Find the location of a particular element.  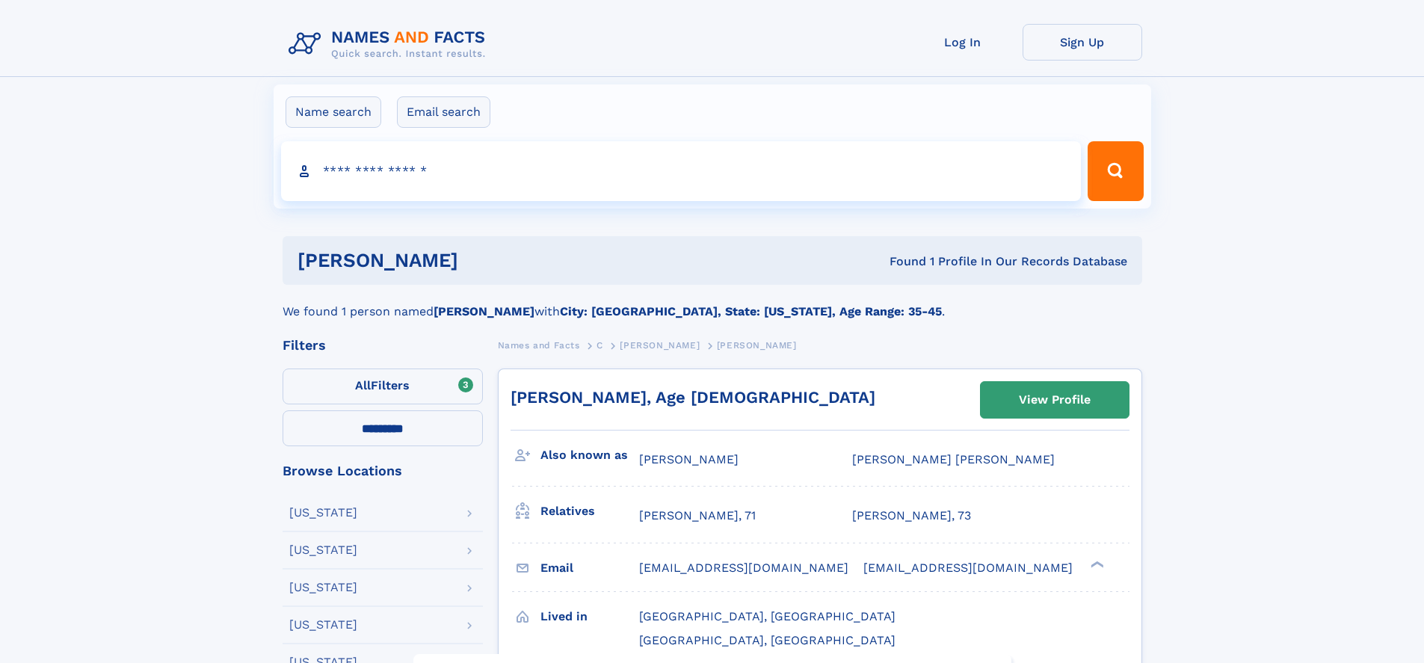

a: View Profile is located at coordinates (1055, 400).